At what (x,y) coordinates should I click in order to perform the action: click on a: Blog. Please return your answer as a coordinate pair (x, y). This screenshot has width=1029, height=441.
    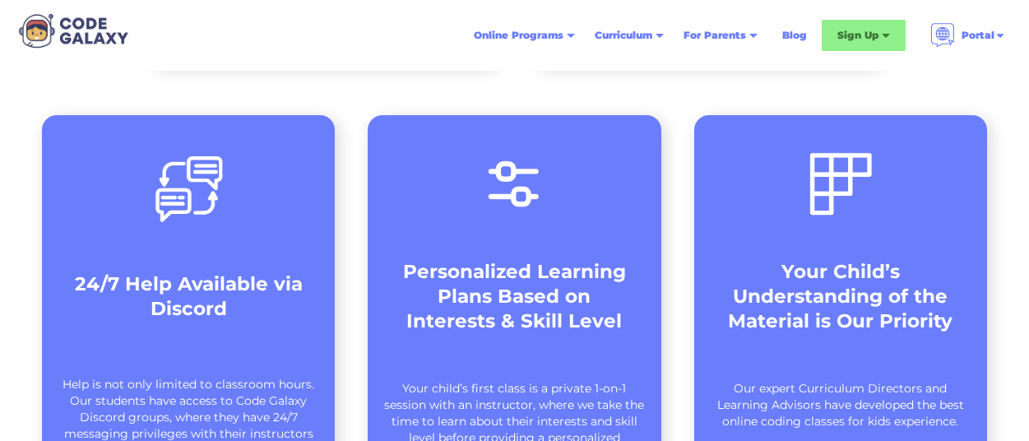
    Looking at the image, I should click on (795, 35).